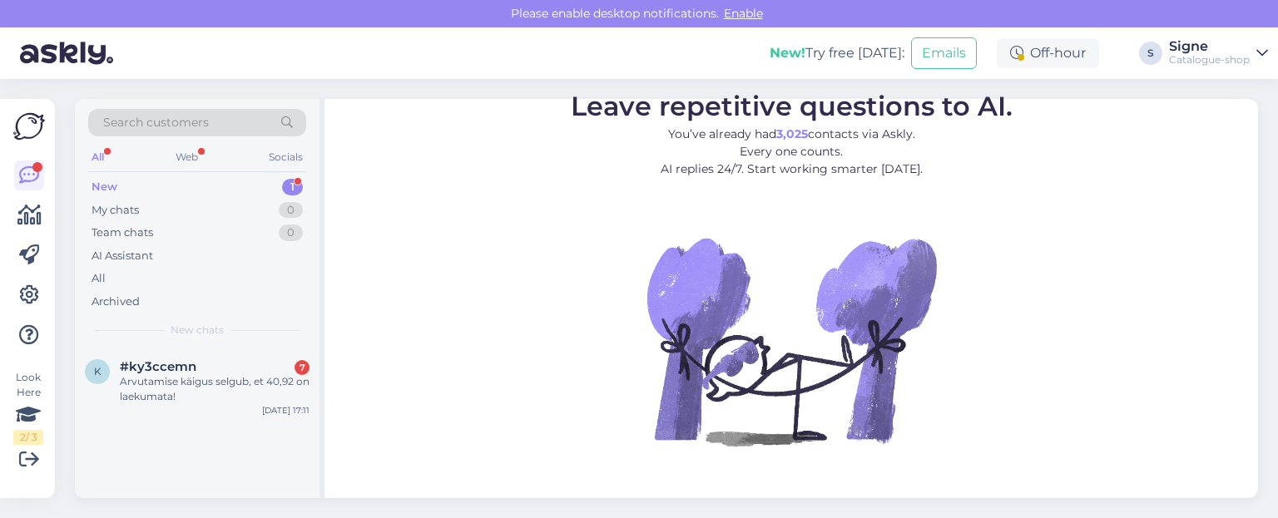  Describe the element at coordinates (197, 330) in the screenshot. I see `span: New chats` at that location.